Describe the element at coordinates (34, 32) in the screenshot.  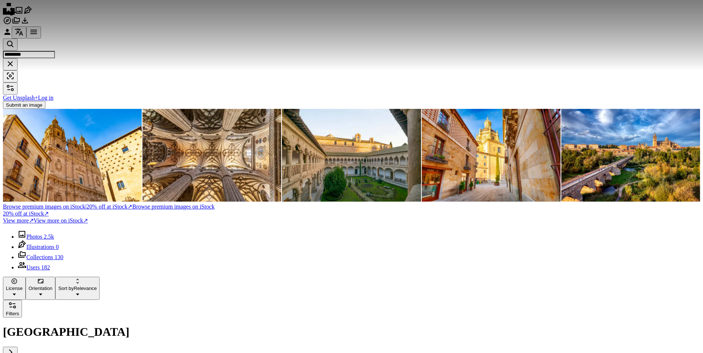
I see `button: Menu` at that location.